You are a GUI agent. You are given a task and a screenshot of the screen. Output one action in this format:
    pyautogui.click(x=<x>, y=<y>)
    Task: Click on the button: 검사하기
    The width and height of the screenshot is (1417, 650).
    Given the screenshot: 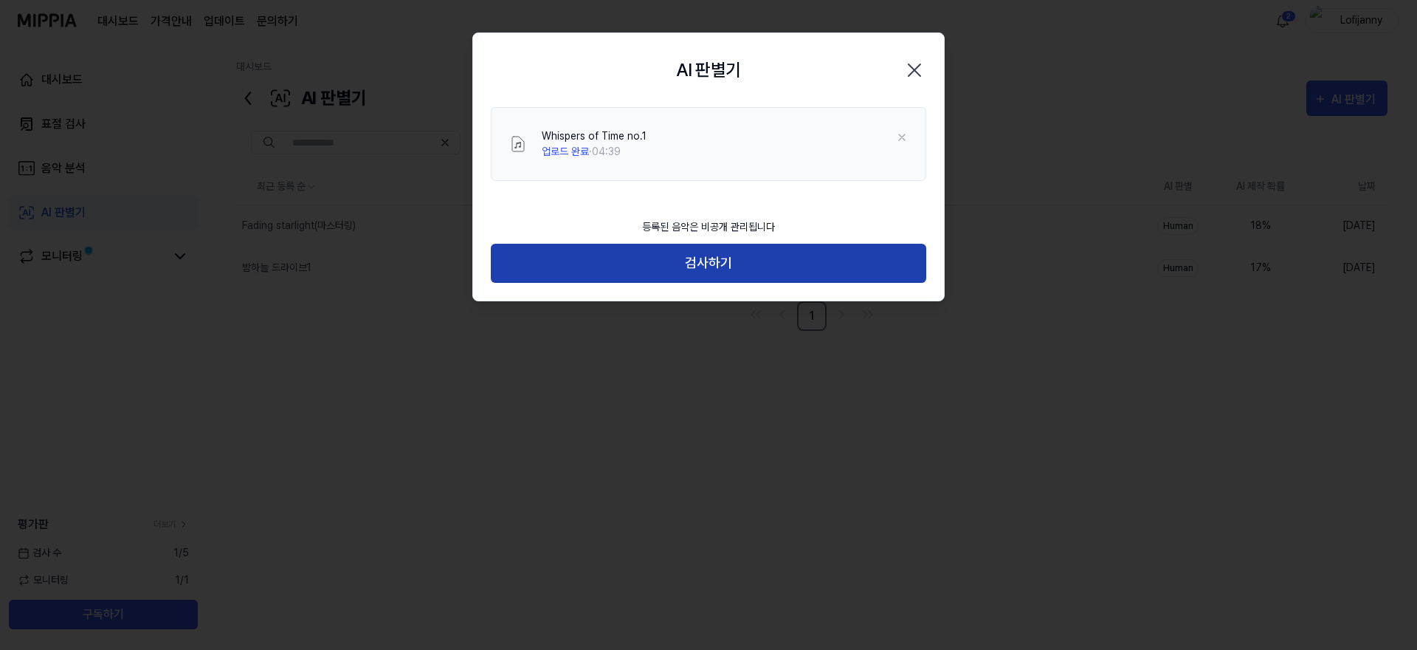 What is the action you would take?
    pyautogui.click(x=709, y=263)
    